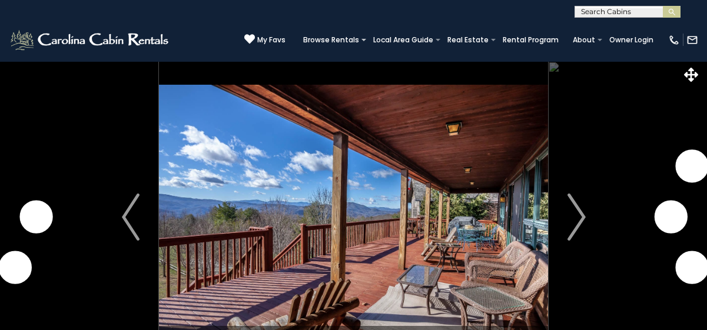 This screenshot has height=330, width=707. I want to click on a: About, so click(584, 40).